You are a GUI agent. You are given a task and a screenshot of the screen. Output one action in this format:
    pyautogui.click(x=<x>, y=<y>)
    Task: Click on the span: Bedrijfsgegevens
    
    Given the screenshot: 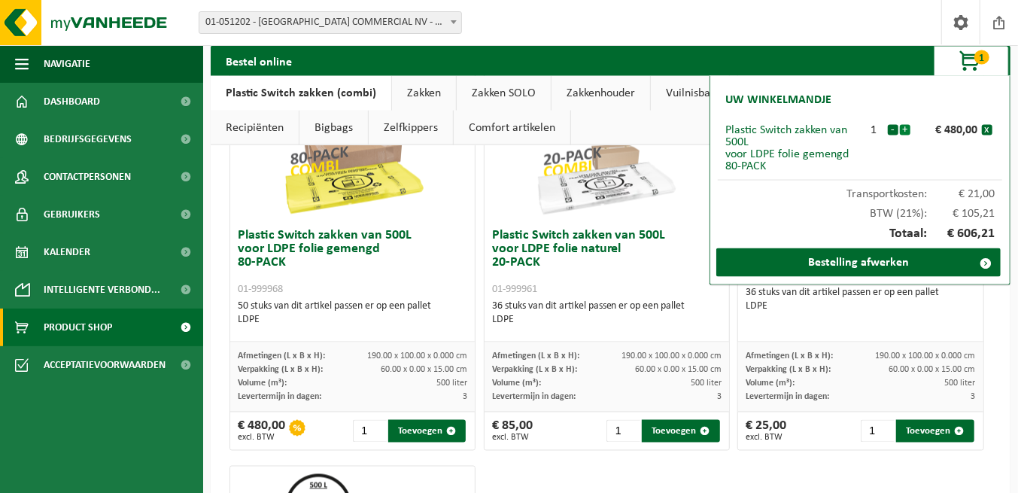 What is the action you would take?
    pyautogui.click(x=87, y=139)
    